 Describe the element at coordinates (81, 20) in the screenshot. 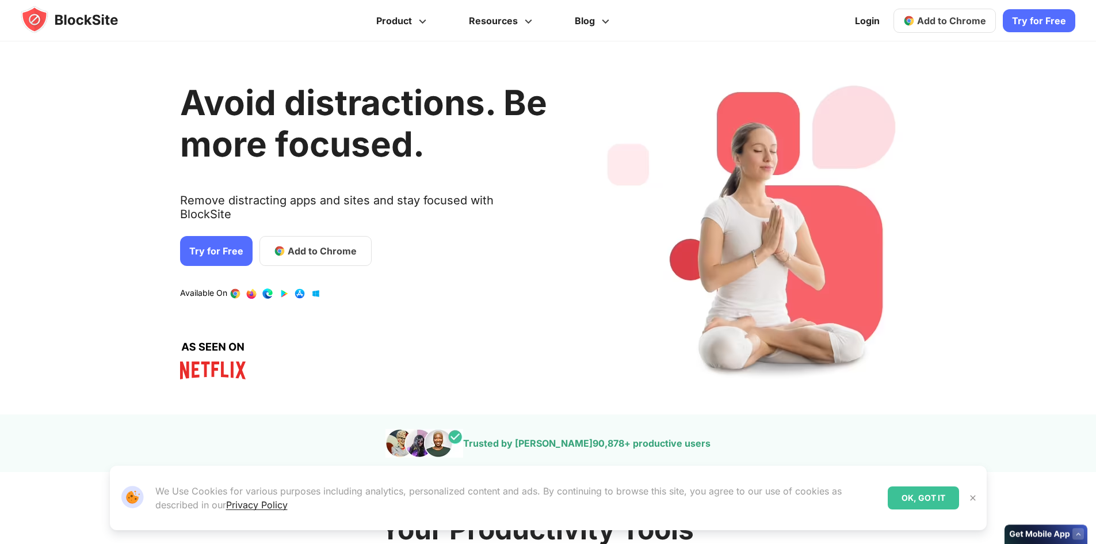

I see `img: blocksite-icon.5d769676.svg` at that location.